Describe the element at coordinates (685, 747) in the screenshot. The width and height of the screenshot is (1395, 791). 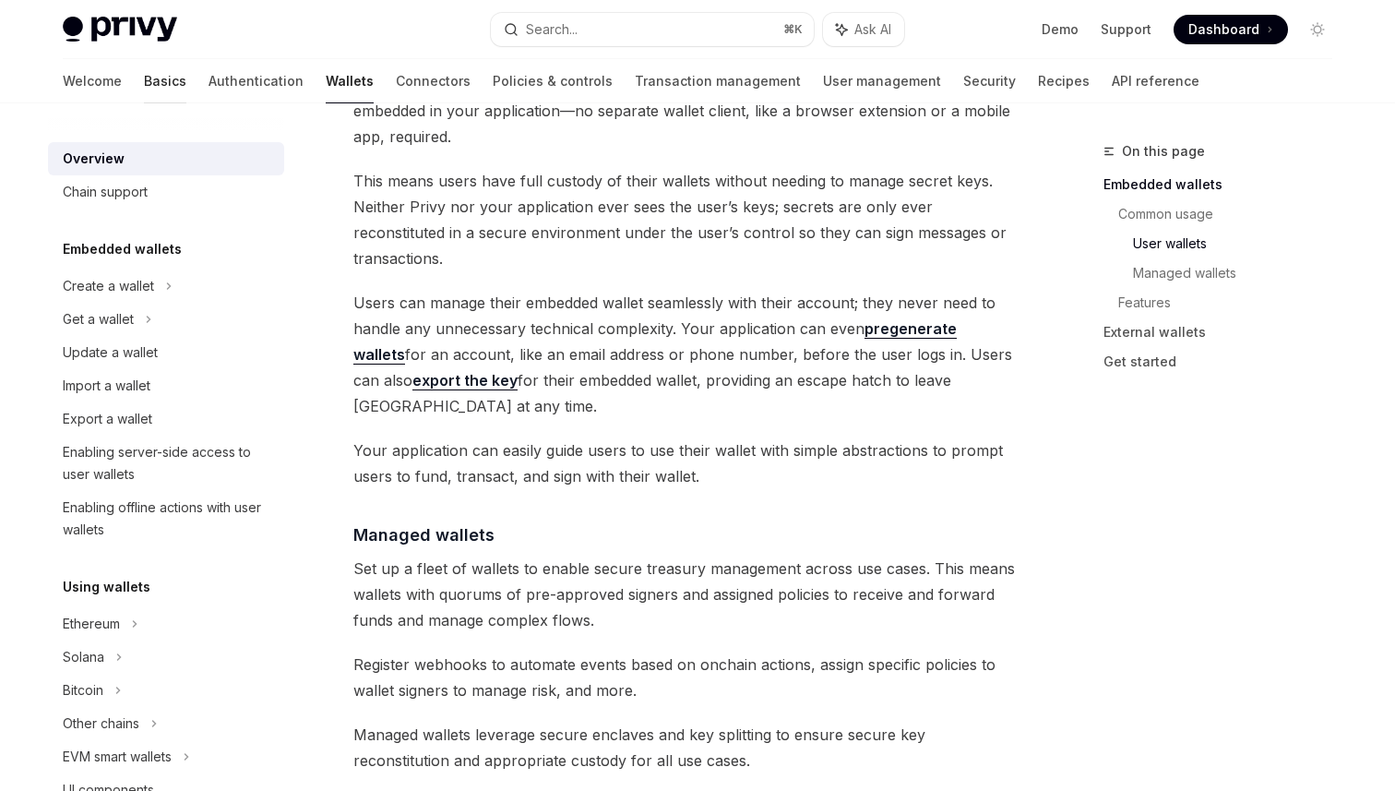
I see `span: Managed wallets leverage secure enclaves and key splitting to ensure secure key reconstitution an...` at that location.